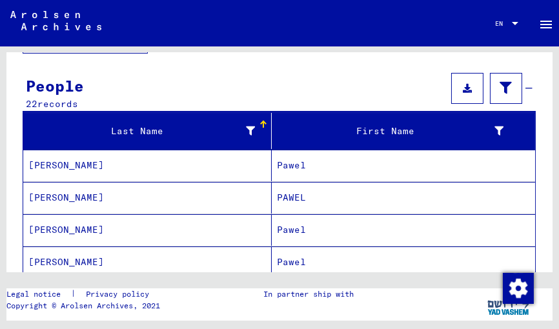  Describe the element at coordinates (546, 23) in the screenshot. I see `button: Toggle sidenav` at that location.